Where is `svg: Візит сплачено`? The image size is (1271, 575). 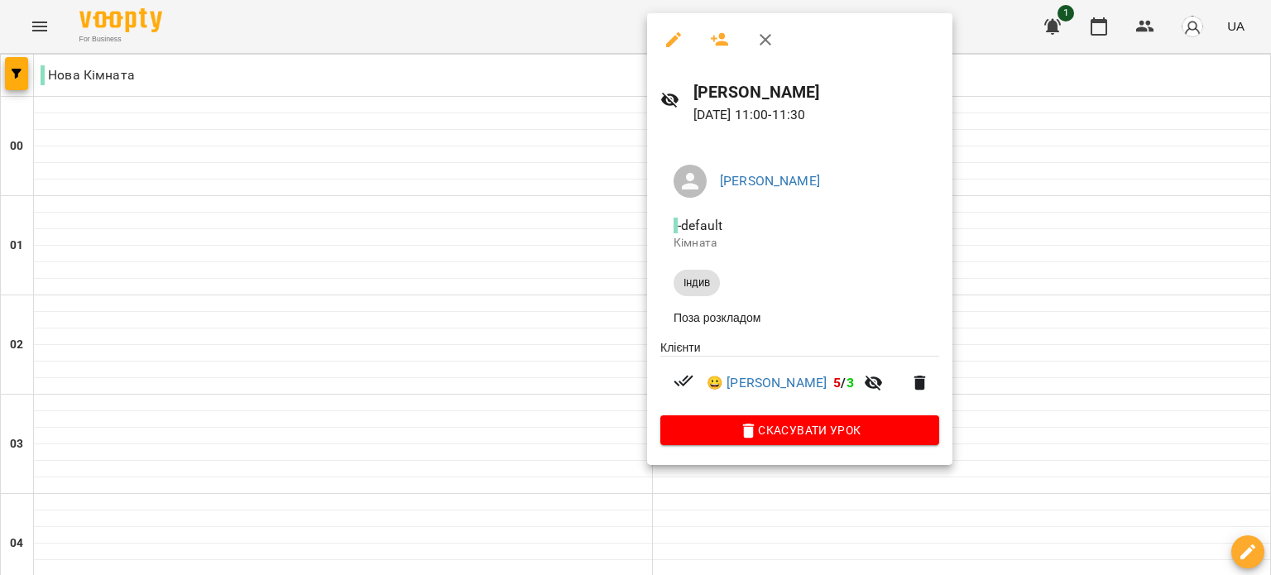 svg: Візит сплачено is located at coordinates (683, 381).